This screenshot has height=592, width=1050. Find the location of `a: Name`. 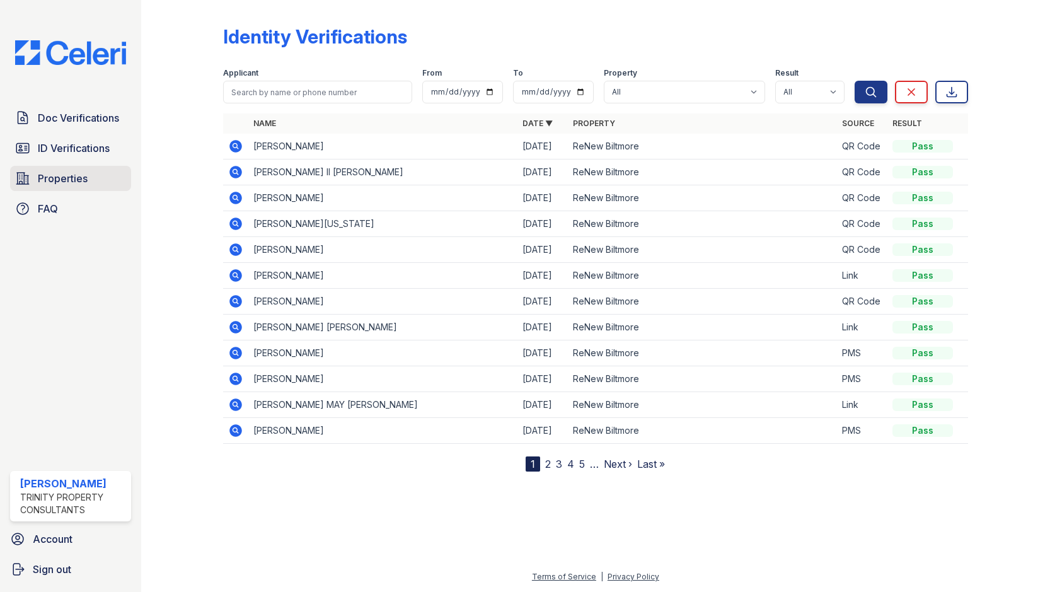

a: Name is located at coordinates (265, 123).